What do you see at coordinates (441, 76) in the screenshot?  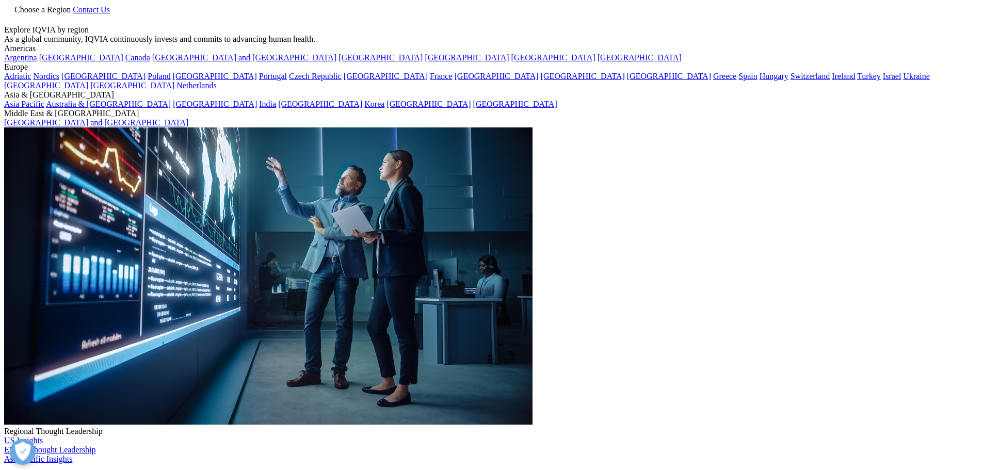 I see `a: France` at bounding box center [441, 76].